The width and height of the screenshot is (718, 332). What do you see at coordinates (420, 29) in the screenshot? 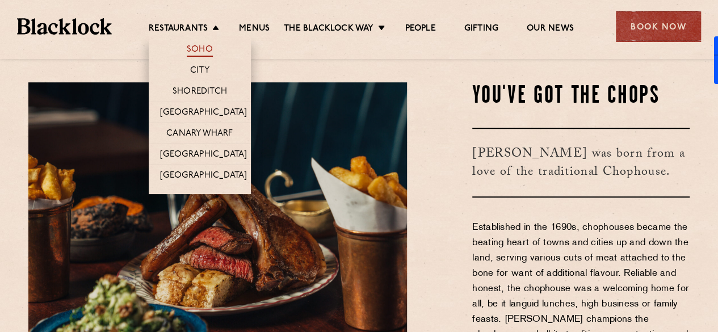
I see `a: People` at bounding box center [420, 29].